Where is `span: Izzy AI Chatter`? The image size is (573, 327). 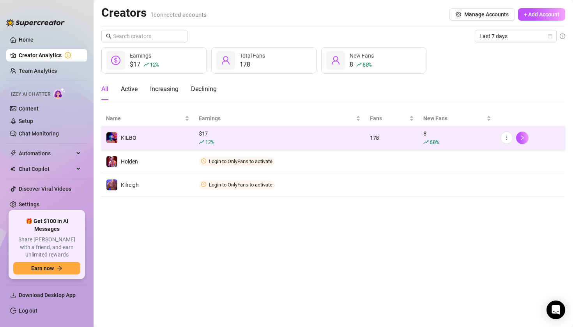
span: Izzy AI Chatter is located at coordinates (30, 94).